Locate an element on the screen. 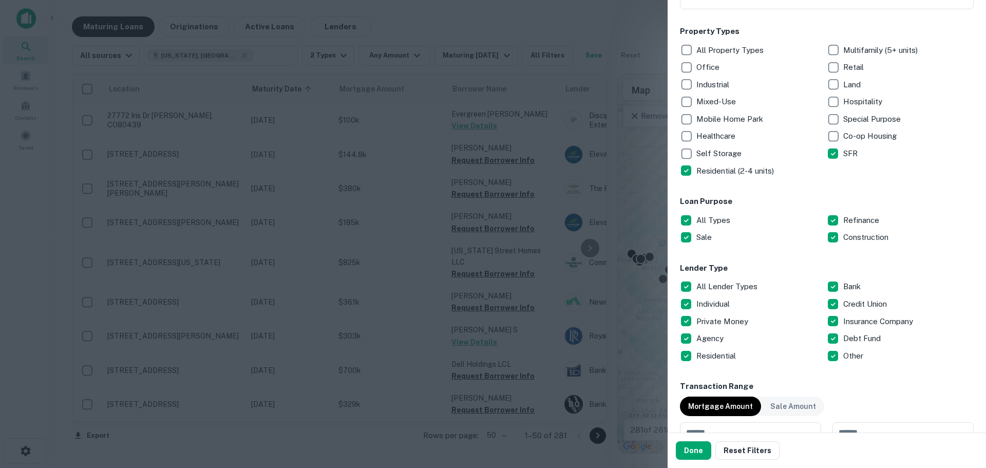  button: Done is located at coordinates (693, 450).